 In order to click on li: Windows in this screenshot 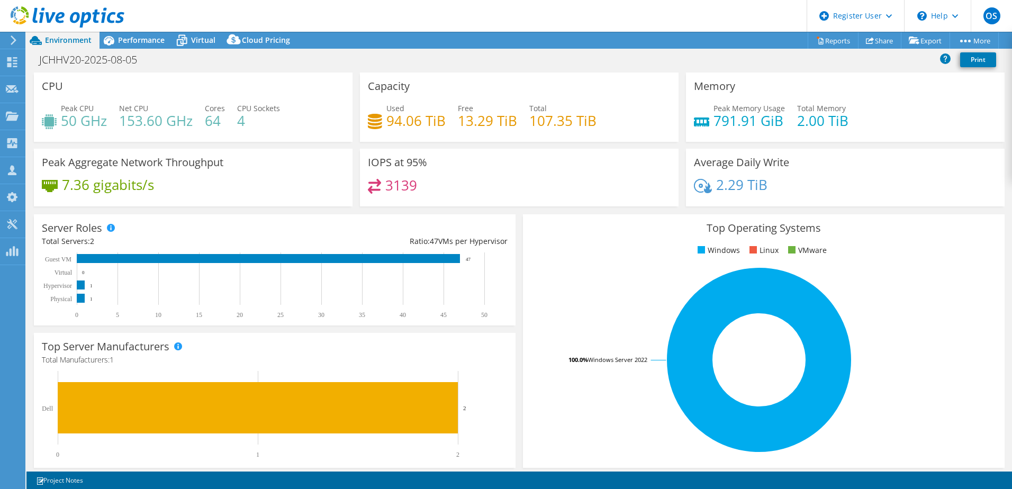, I will do `click(717, 250)`.